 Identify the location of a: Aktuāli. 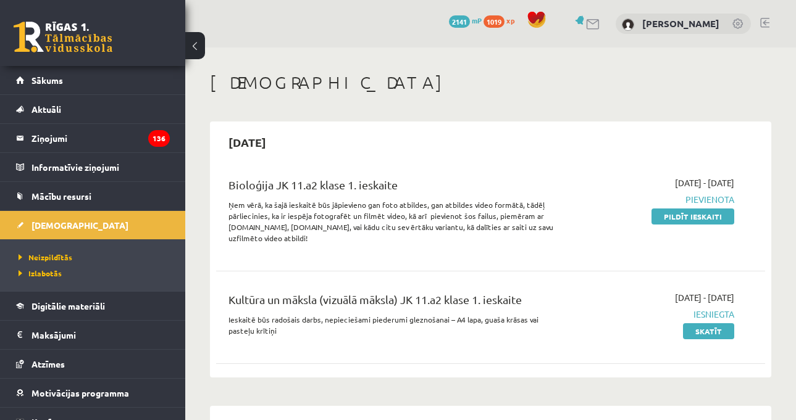
(93, 109).